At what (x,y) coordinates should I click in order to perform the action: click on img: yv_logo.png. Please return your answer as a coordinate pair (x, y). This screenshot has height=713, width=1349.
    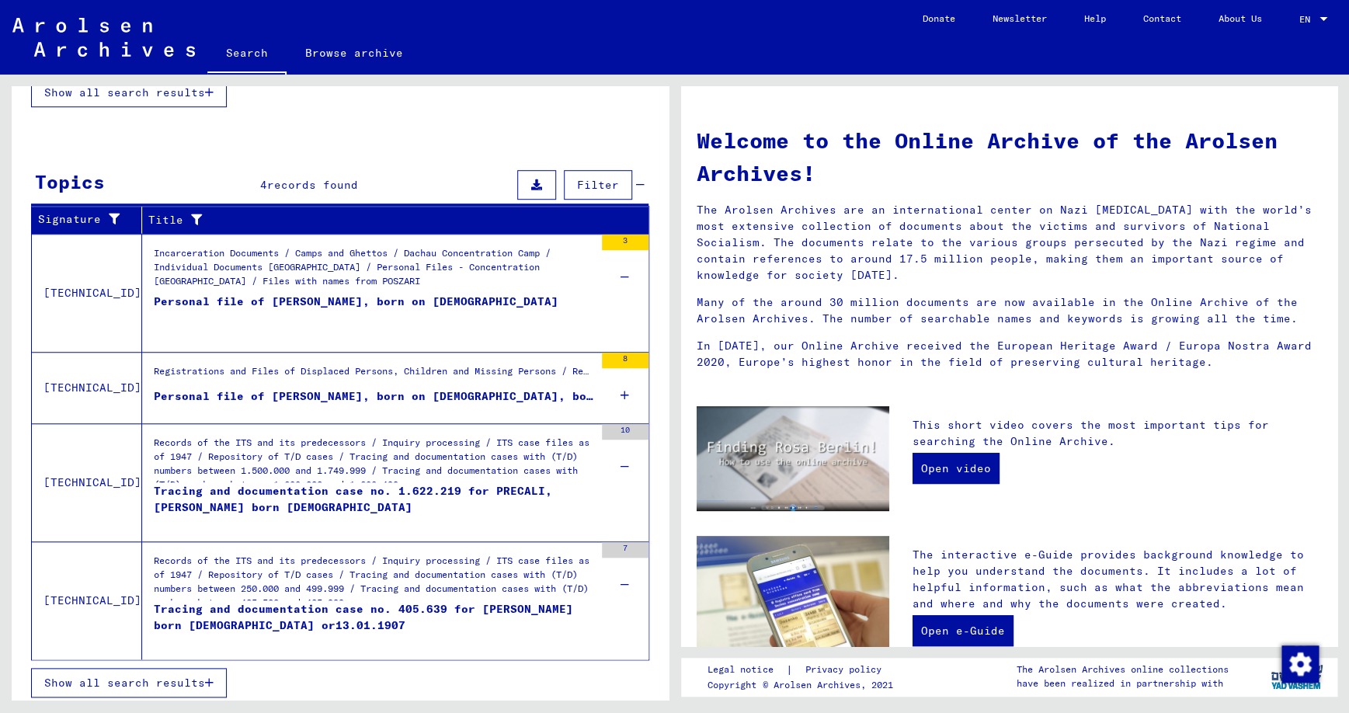
    Looking at the image, I should click on (1296, 676).